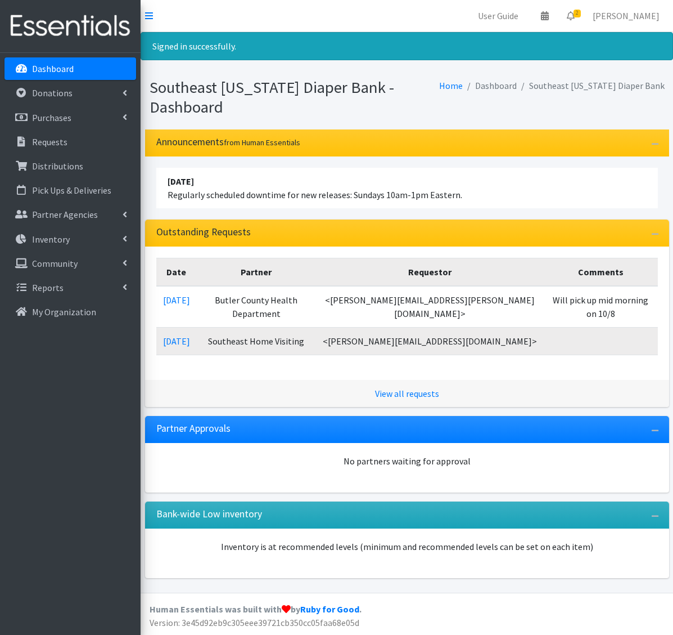 The width and height of the screenshot is (673, 635). What do you see at coordinates (70, 312) in the screenshot?
I see `a: My Organization` at bounding box center [70, 312].